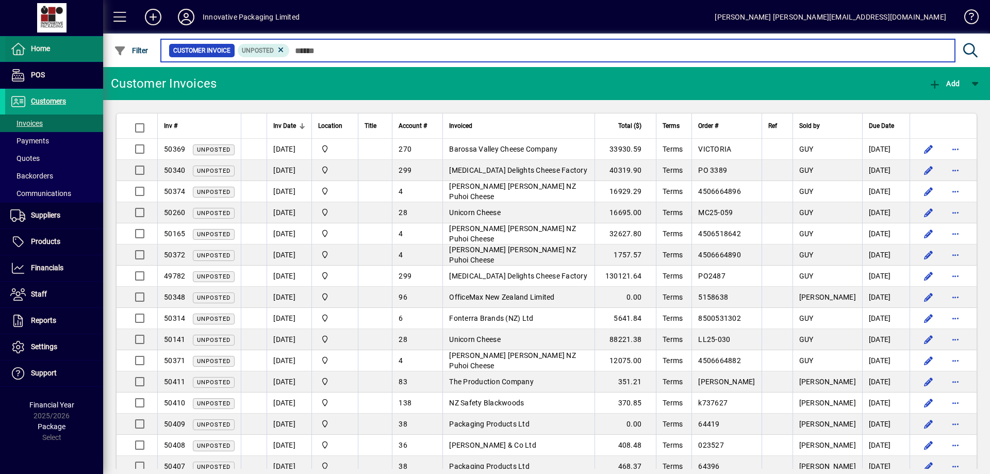  What do you see at coordinates (131, 51) in the screenshot?
I see `button: Filter` at bounding box center [131, 51].